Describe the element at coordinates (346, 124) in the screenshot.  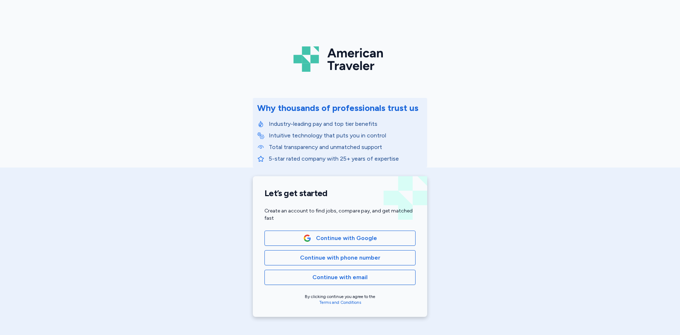
I see `p: Industry-leading pay and top tier benefits` at that location.